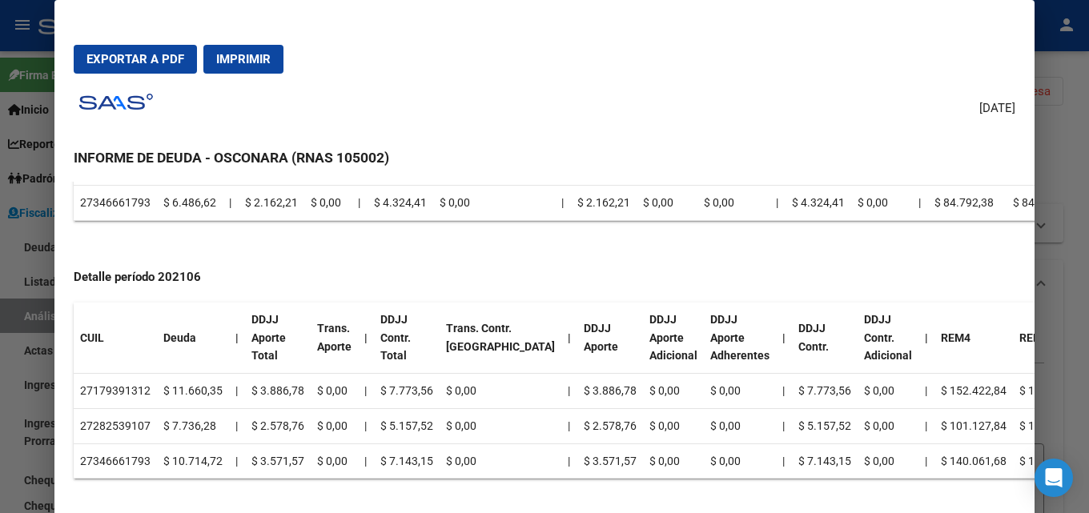 This screenshot has height=513, width=1089. Describe the element at coordinates (974, 392) in the screenshot. I see `td: $ 152.422,84` at that location.